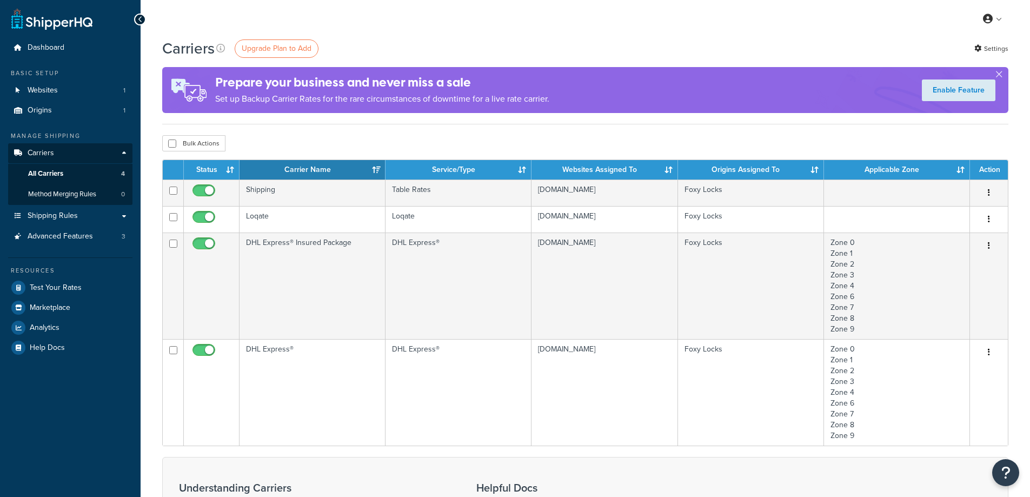 The height and width of the screenshot is (497, 1030). I want to click on td: Table Rates, so click(458, 192).